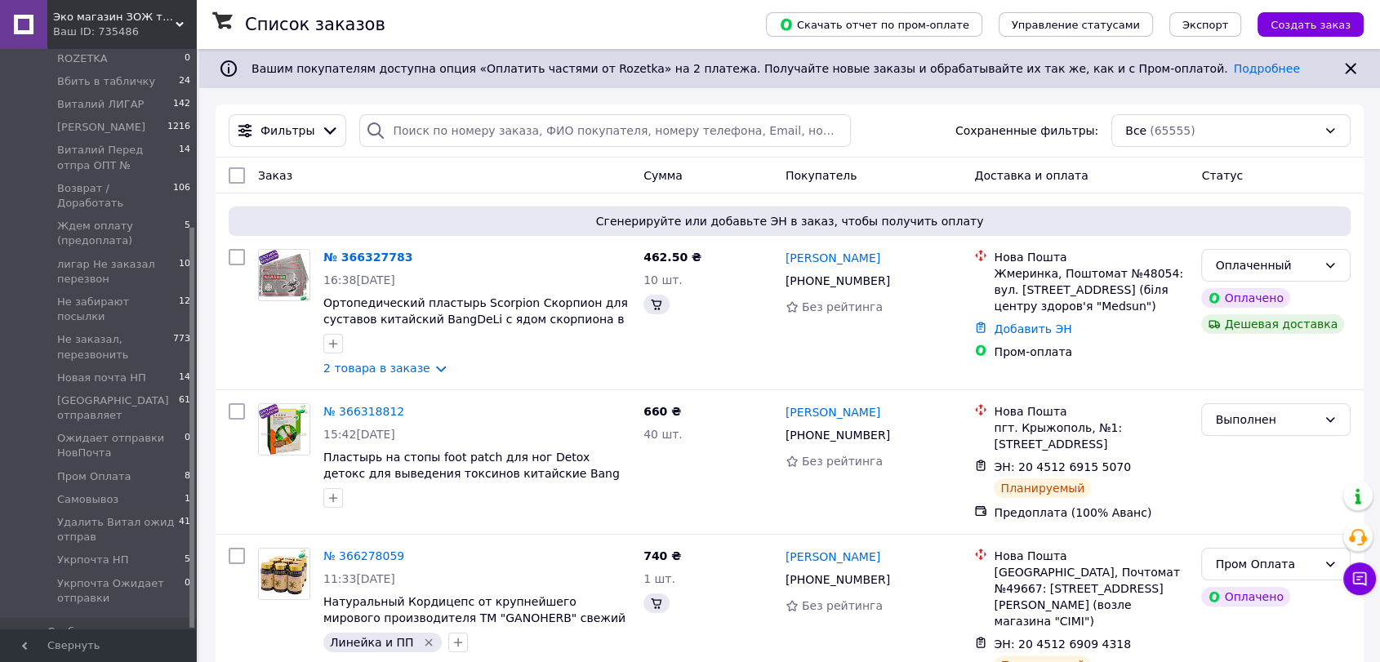 The image size is (1380, 662). What do you see at coordinates (1205, 24) in the screenshot?
I see `button: Экспорт` at bounding box center [1205, 24].